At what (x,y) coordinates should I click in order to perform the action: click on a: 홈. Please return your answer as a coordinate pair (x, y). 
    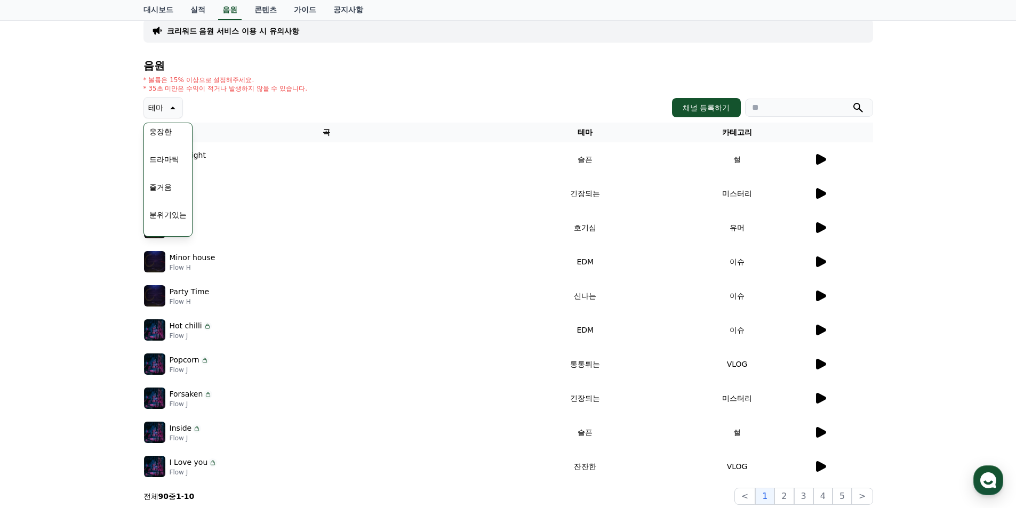
    Looking at the image, I should click on (37, 352).